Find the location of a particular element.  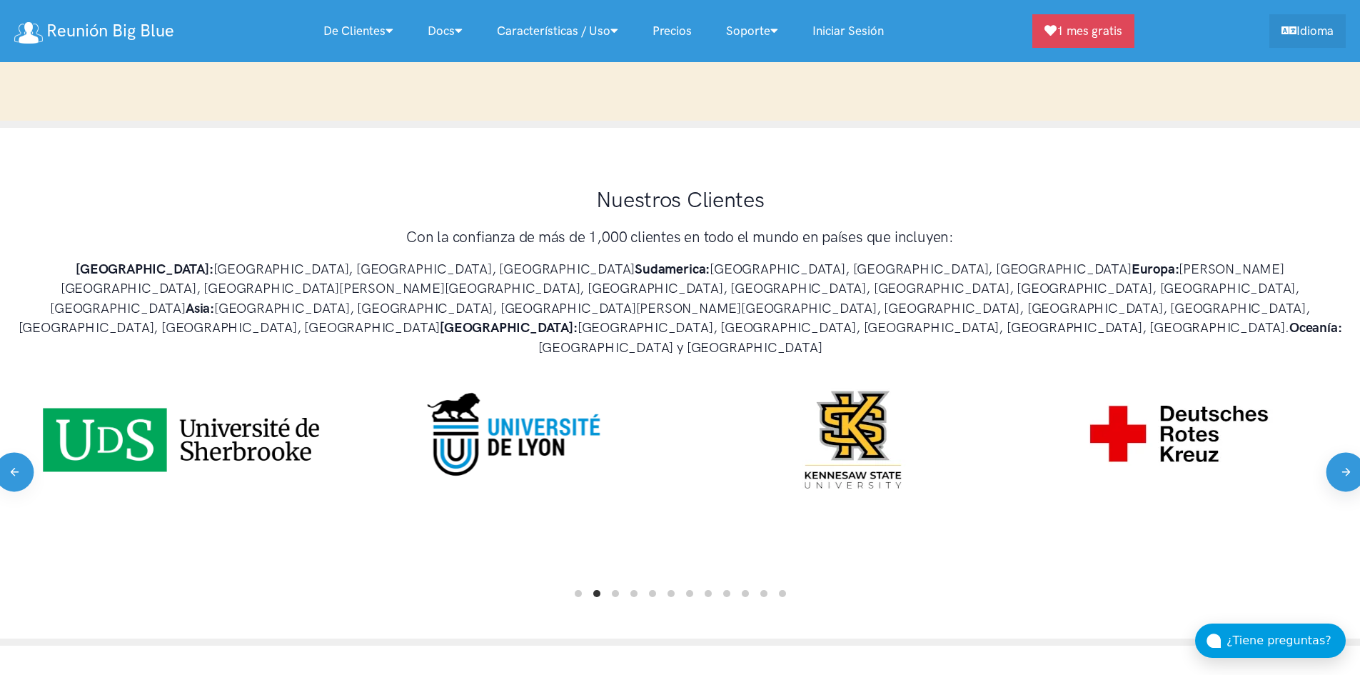

li: Page dot 2 is located at coordinates (597, 593).